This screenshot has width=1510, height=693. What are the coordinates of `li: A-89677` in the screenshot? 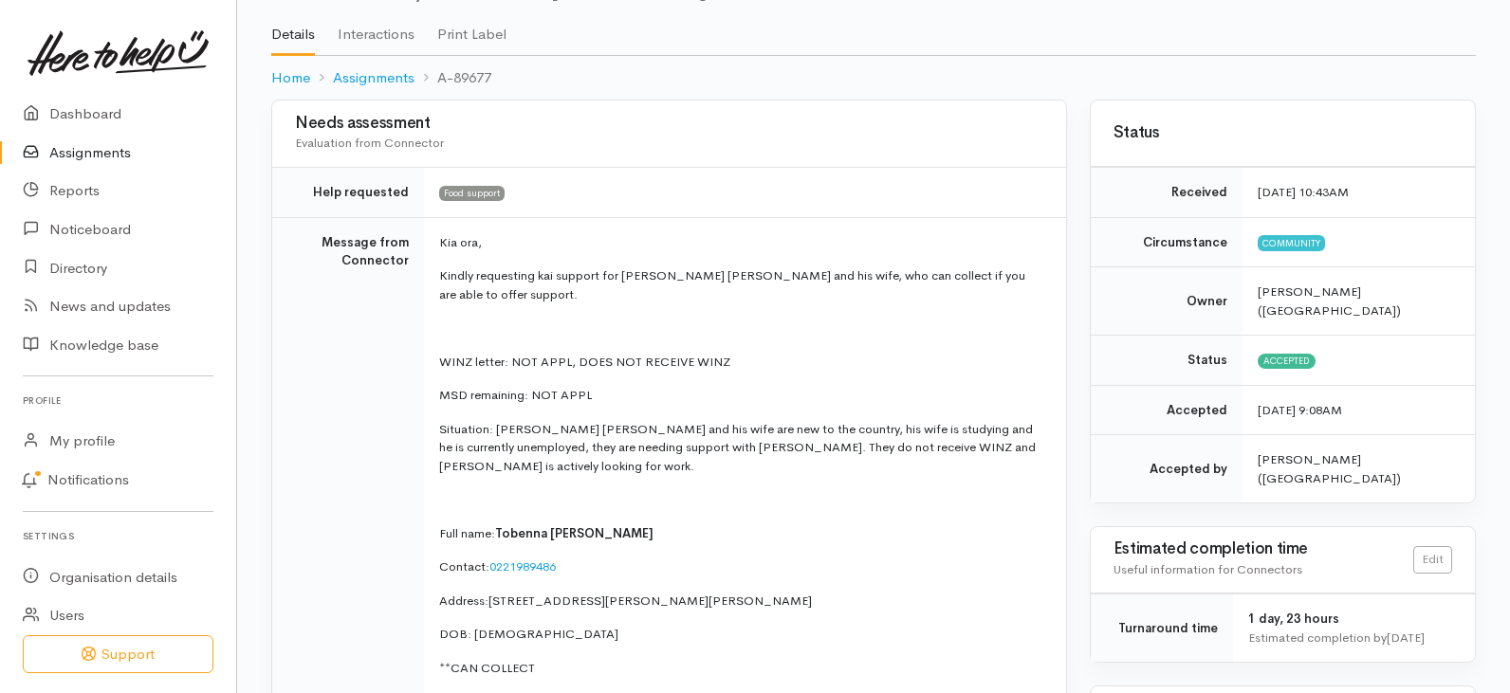 It's located at (452, 78).